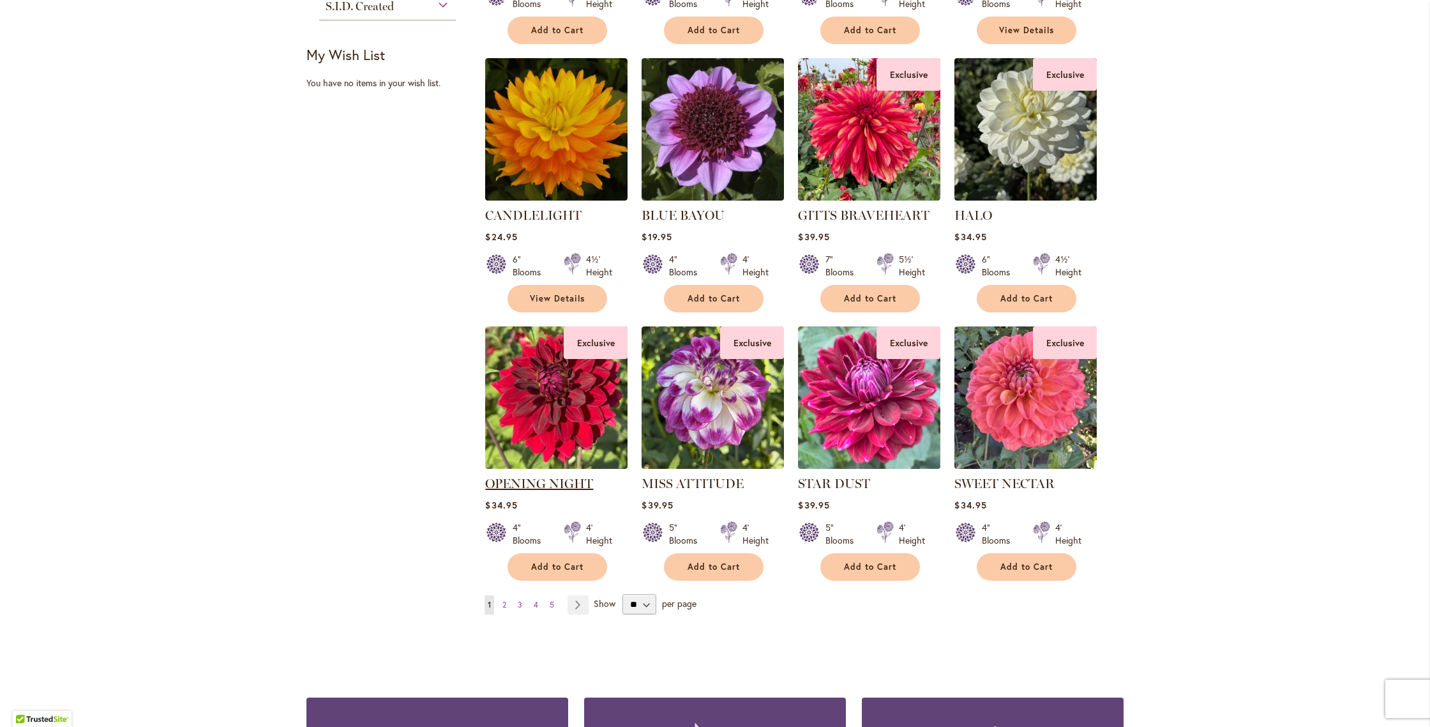 This screenshot has height=727, width=1430. What do you see at coordinates (501, 236) in the screenshot?
I see `span: $24.95` at bounding box center [501, 236].